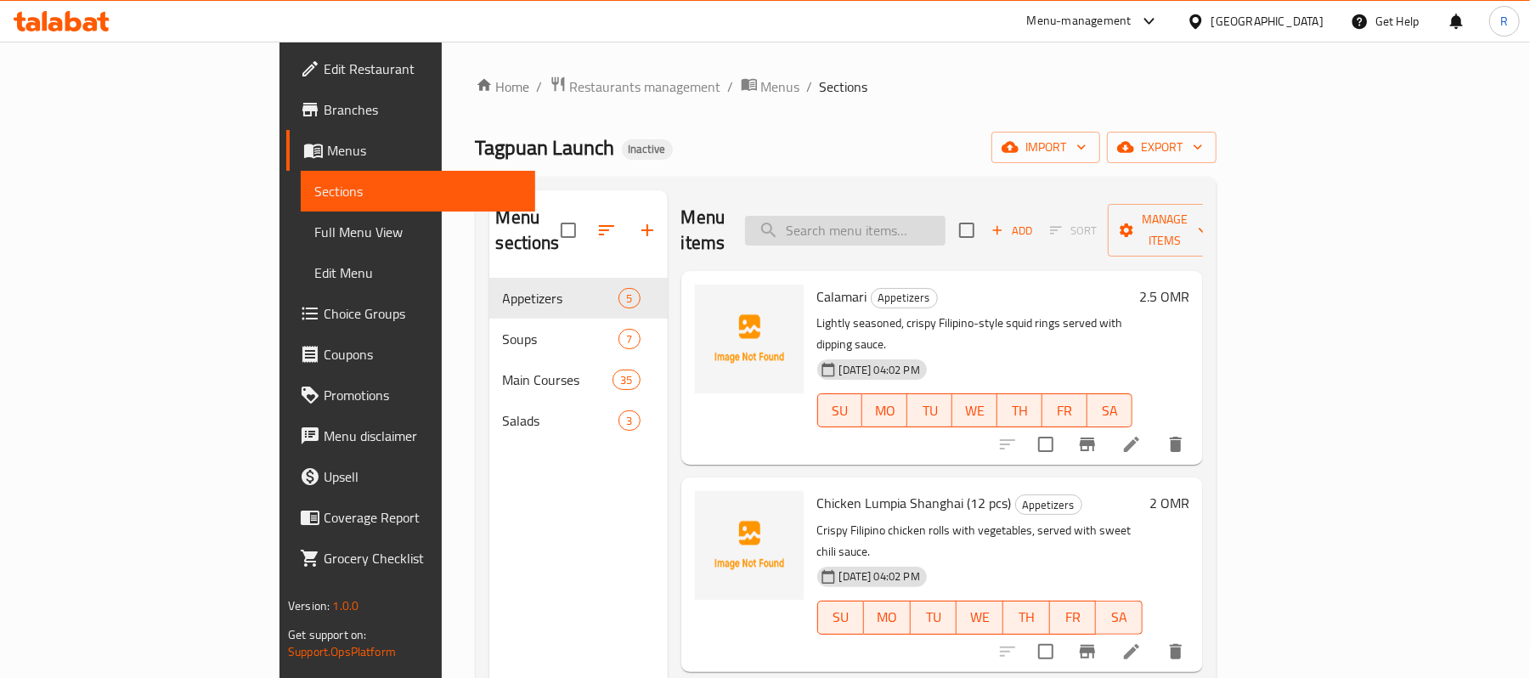  I want to click on span: Sort sections, so click(606, 230).